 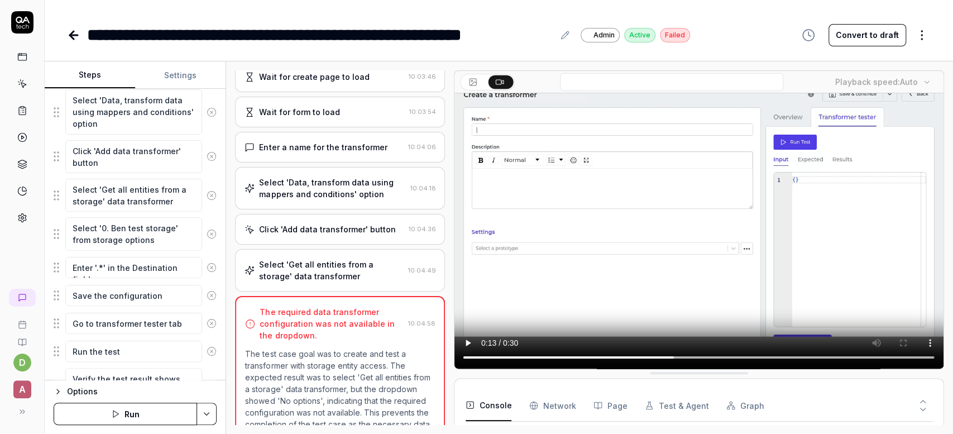 What do you see at coordinates (323, 147) in the screenshot?
I see `div: Enter a name for the transformer` at bounding box center [323, 147].